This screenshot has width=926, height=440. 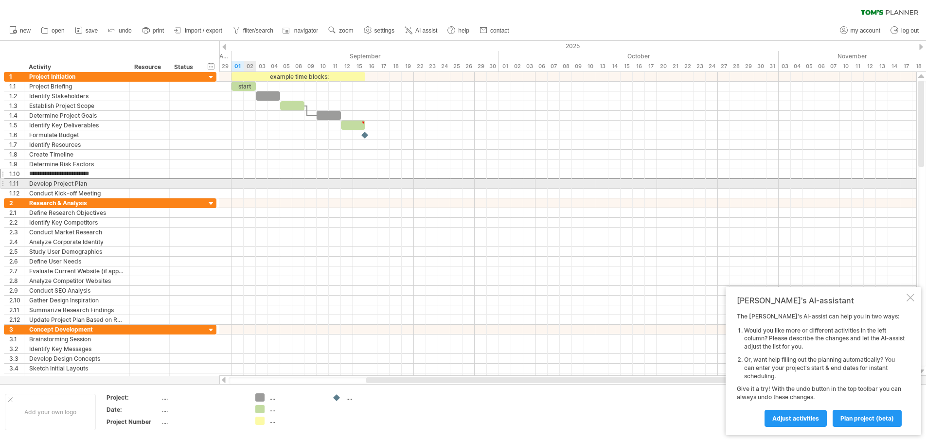 I want to click on div: Monday, 10 November 2025, so click(x=845, y=66).